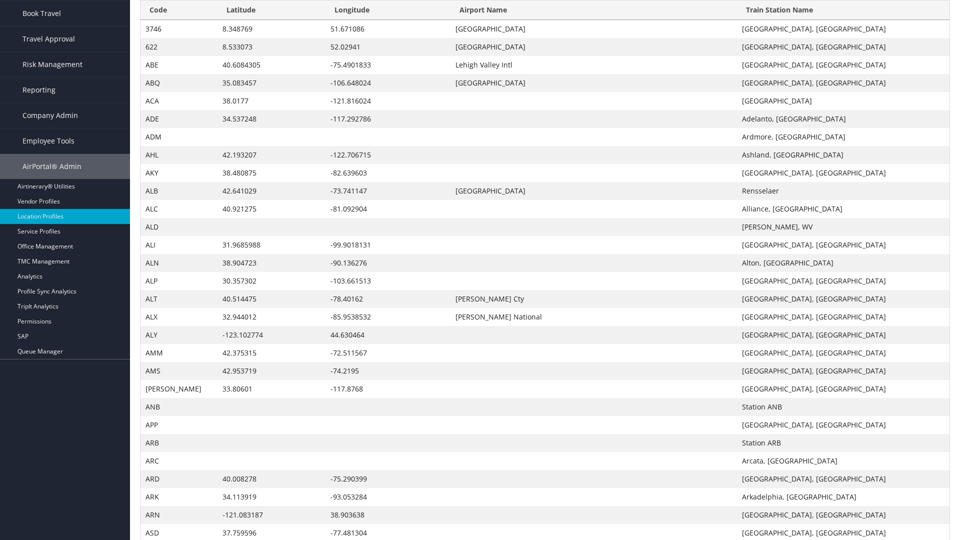 The height and width of the screenshot is (540, 960). What do you see at coordinates (388, 65) in the screenshot?
I see `td: -75.4901833` at bounding box center [388, 65].